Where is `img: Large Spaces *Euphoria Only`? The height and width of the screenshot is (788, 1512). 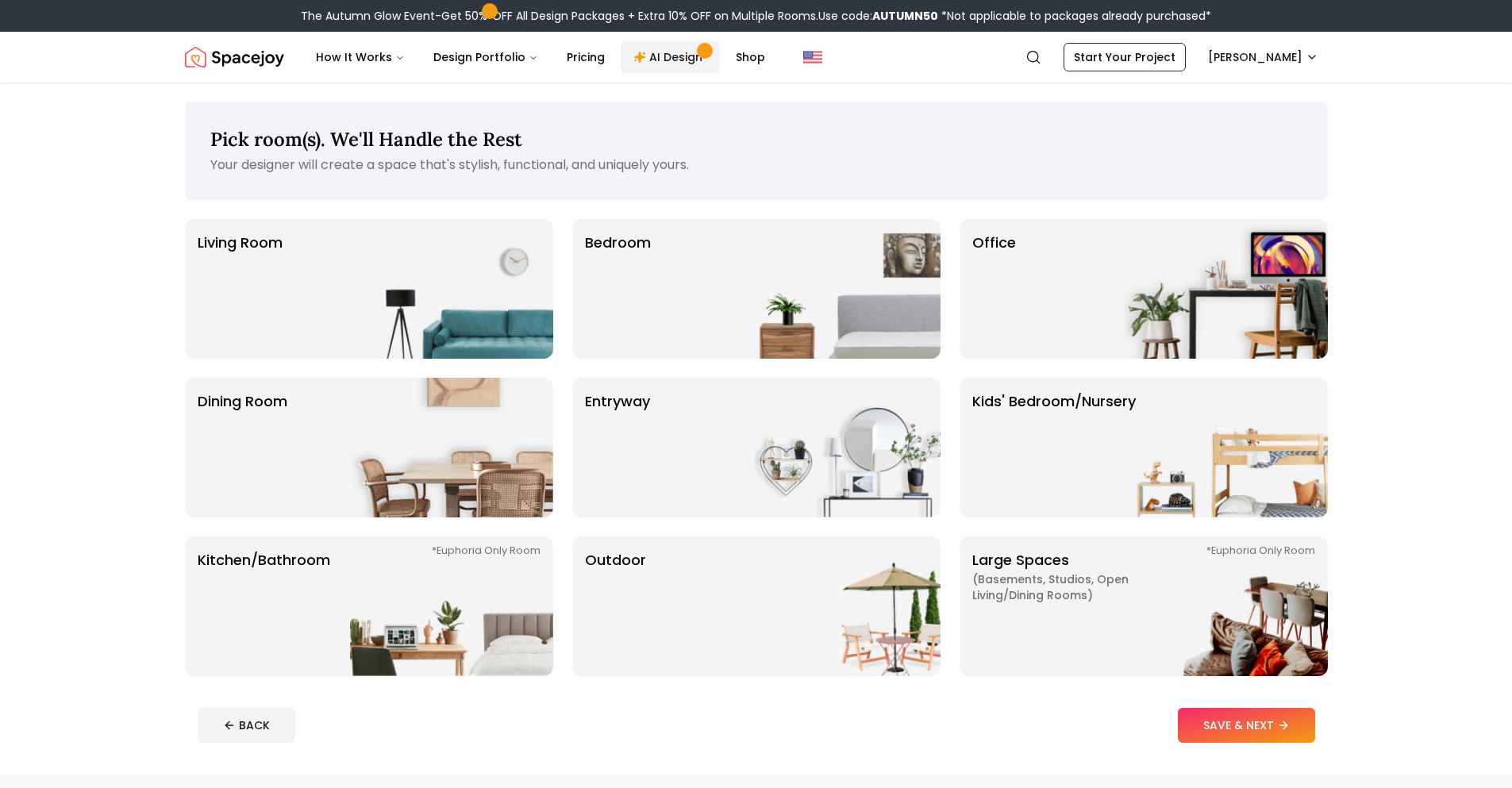 img: Large Spaces *Euphoria Only is located at coordinates (1227, 606).